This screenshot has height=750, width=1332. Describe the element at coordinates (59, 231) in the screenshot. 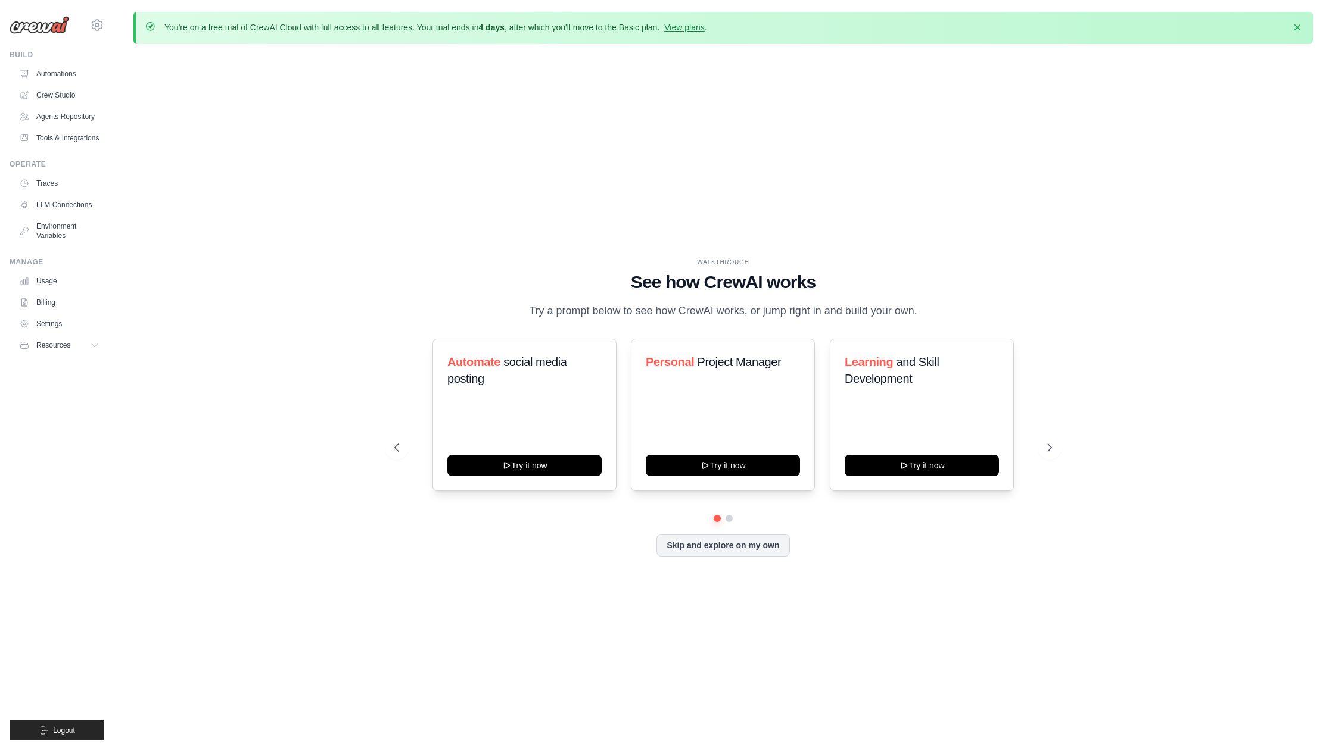

I see `a: Environment Variables` at that location.